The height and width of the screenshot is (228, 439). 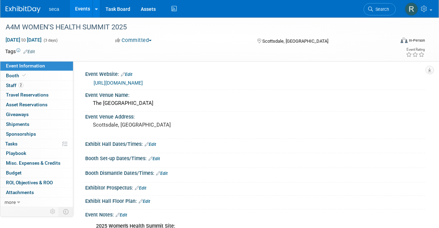 I want to click on span: Misc. Expenses & Credits, so click(x=33, y=163).